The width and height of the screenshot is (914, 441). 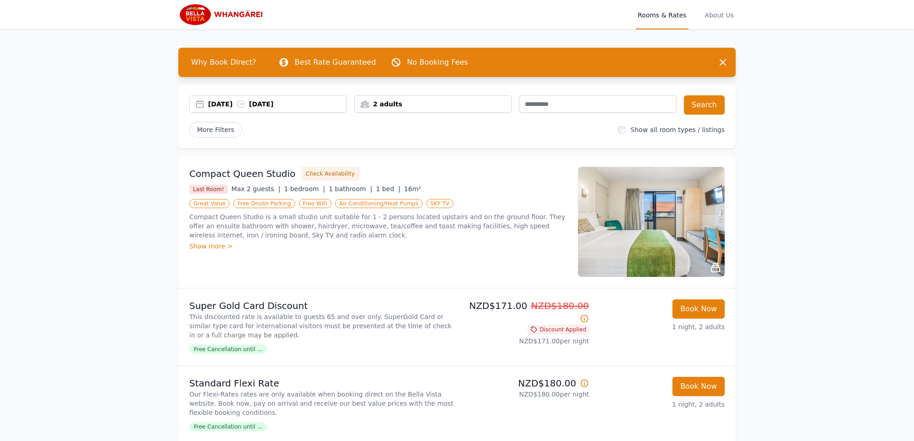 I want to click on span: 16m², so click(x=413, y=189).